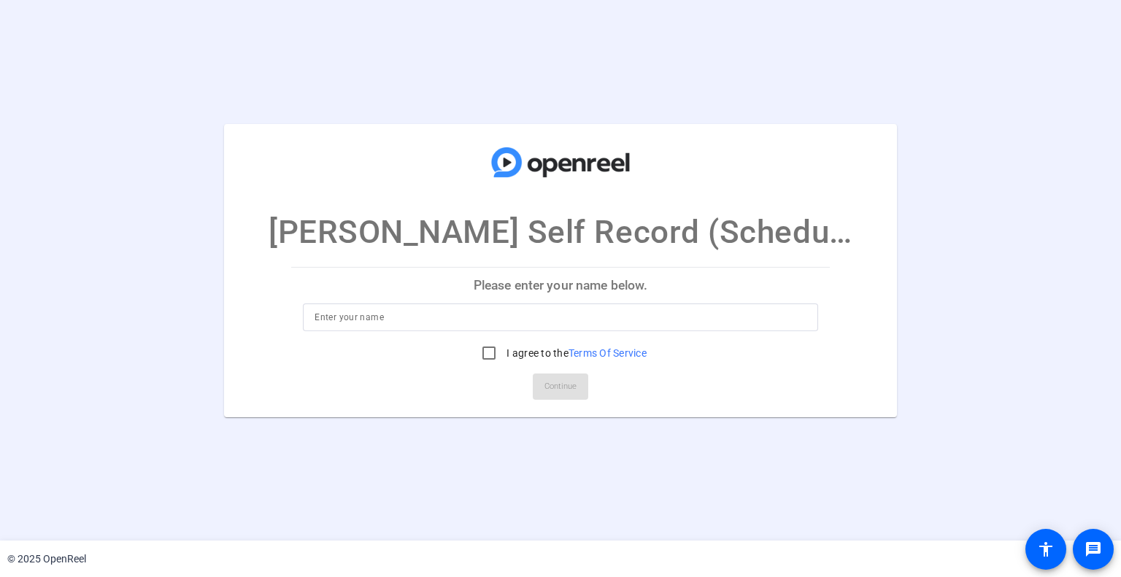 The width and height of the screenshot is (1121, 577). I want to click on label: I agree to the, so click(575, 353).